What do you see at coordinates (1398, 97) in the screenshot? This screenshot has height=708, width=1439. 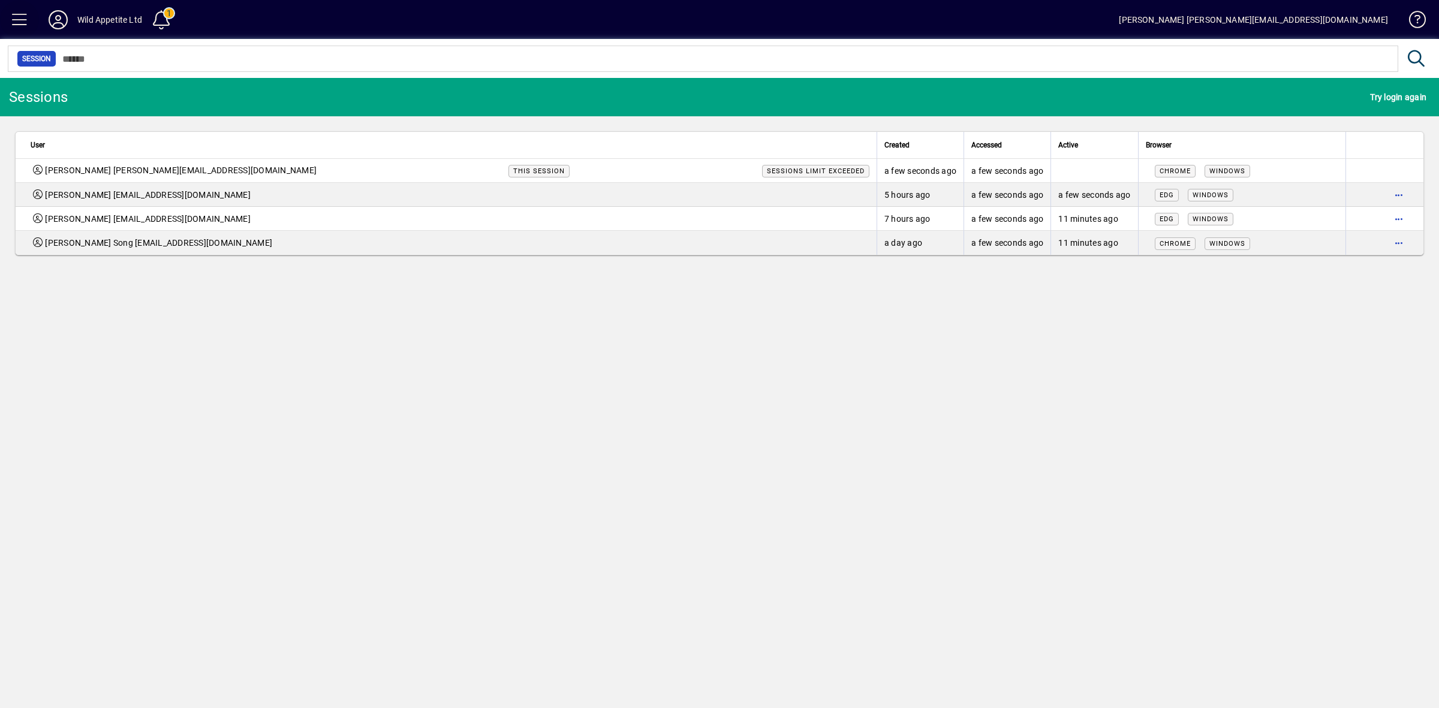 I see `button: Try login again` at bounding box center [1398, 97].